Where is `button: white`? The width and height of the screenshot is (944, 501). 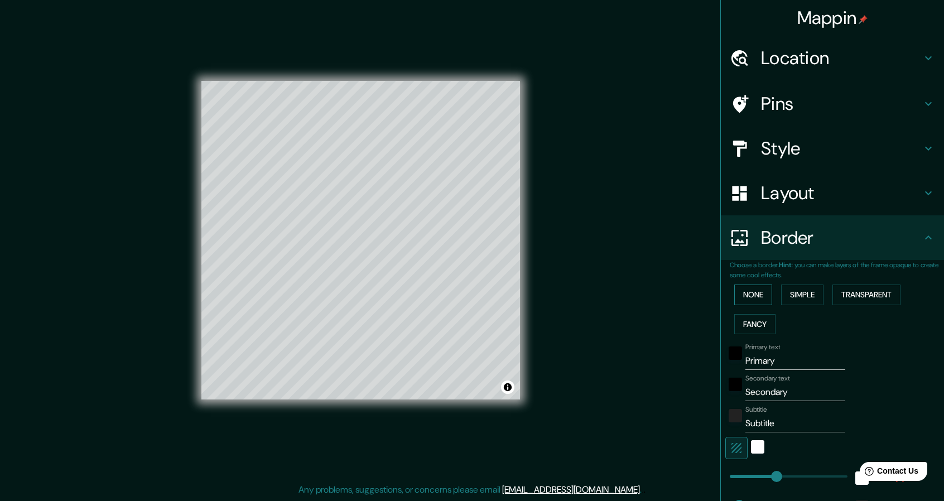
button: white is located at coordinates (758, 447).